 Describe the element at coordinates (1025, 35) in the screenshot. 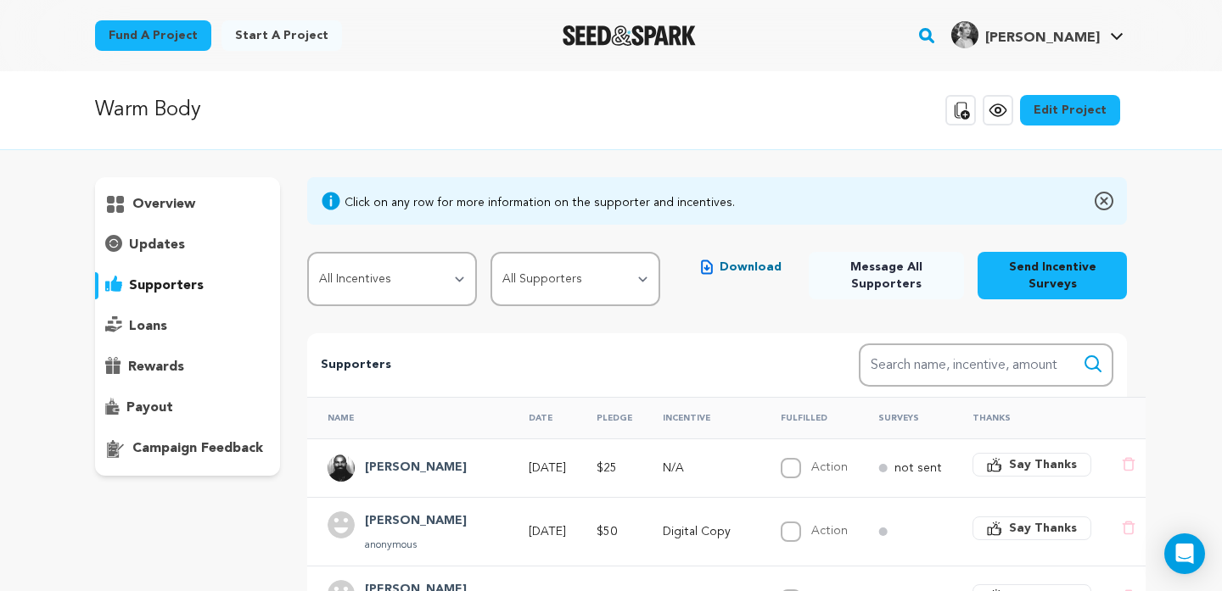

I see `div: Nicole S.'s Profile` at that location.